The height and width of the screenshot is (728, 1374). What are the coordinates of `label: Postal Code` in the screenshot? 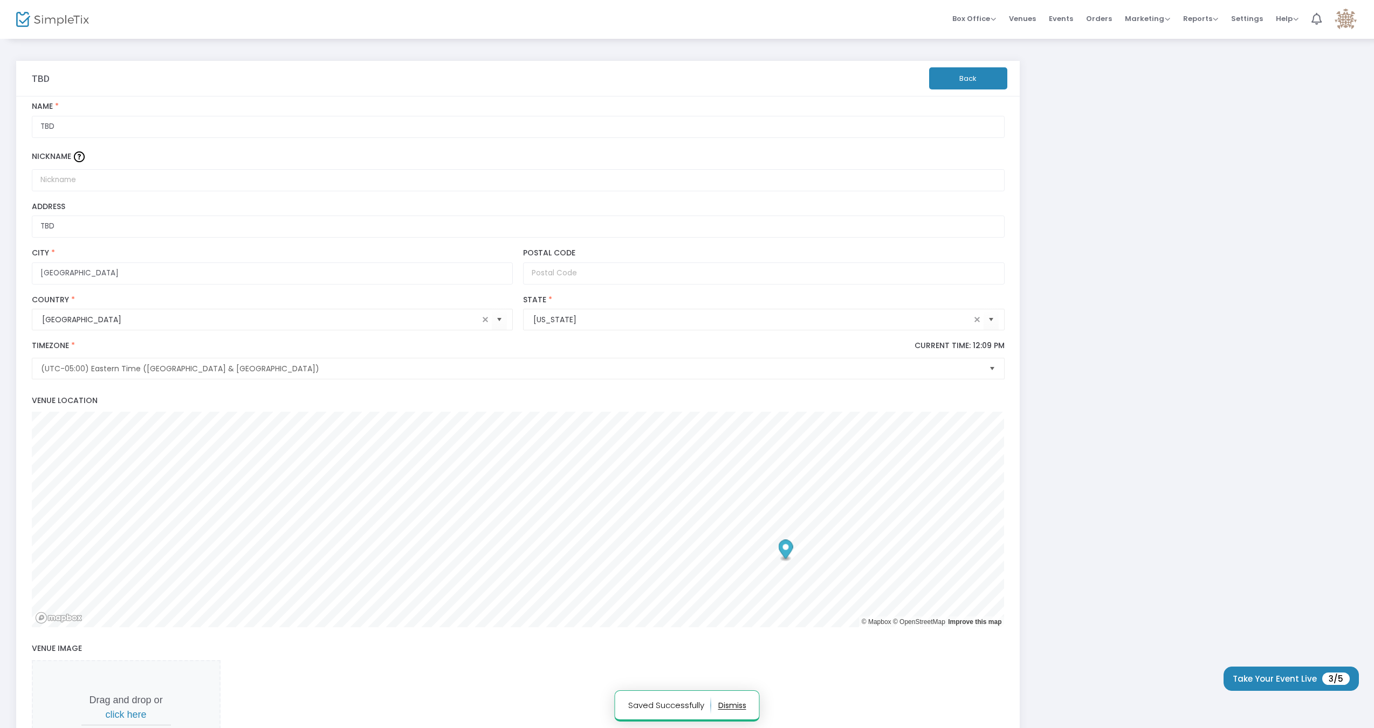 It's located at (763, 253).